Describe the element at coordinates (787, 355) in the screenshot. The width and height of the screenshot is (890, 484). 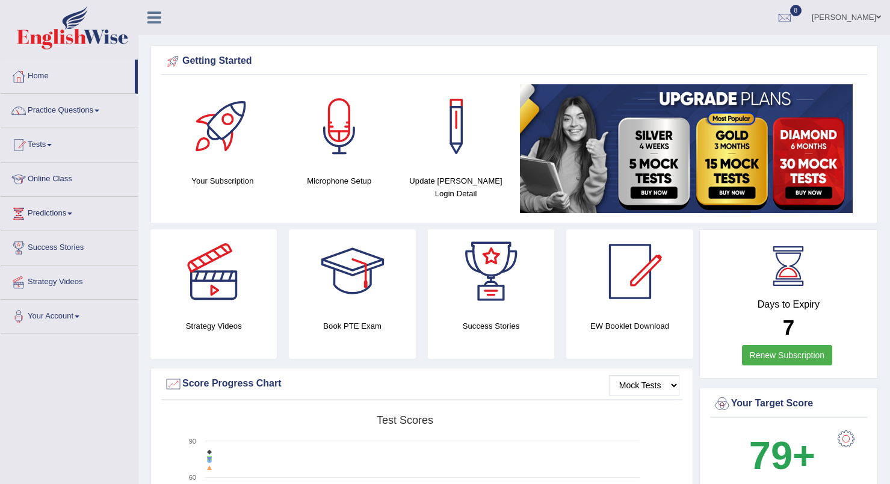
I see `a: Renew Subscription` at that location.